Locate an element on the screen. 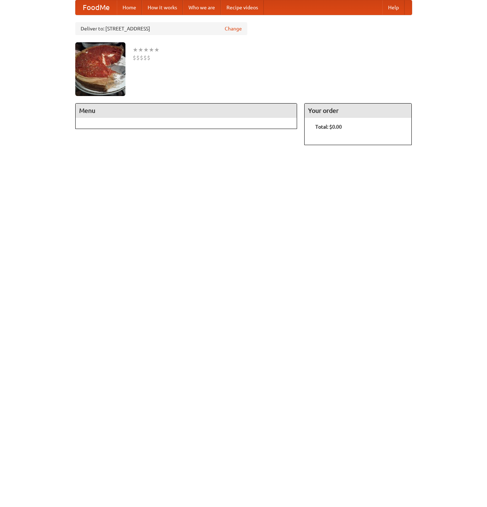 The height and width of the screenshot is (507, 487). a: Recipe videos is located at coordinates (242, 8).